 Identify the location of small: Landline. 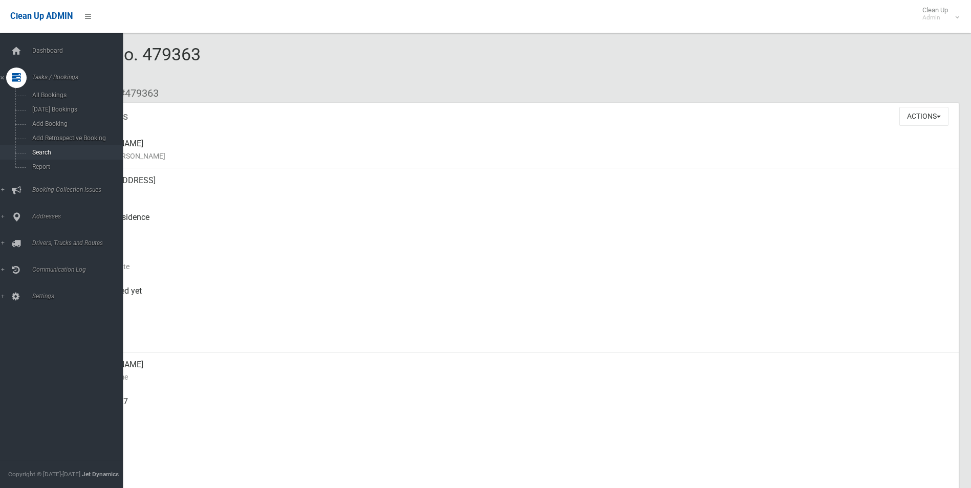
(516, 451).